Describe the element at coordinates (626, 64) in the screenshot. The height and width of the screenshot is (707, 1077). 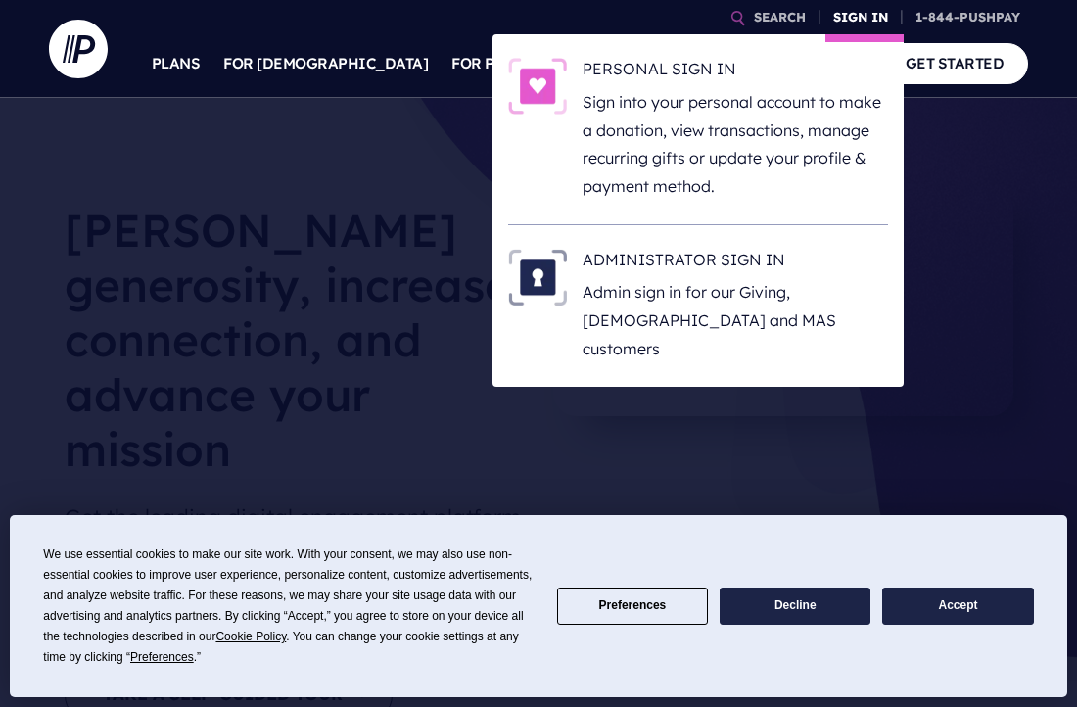
I see `a: SOLUTIONS` at that location.